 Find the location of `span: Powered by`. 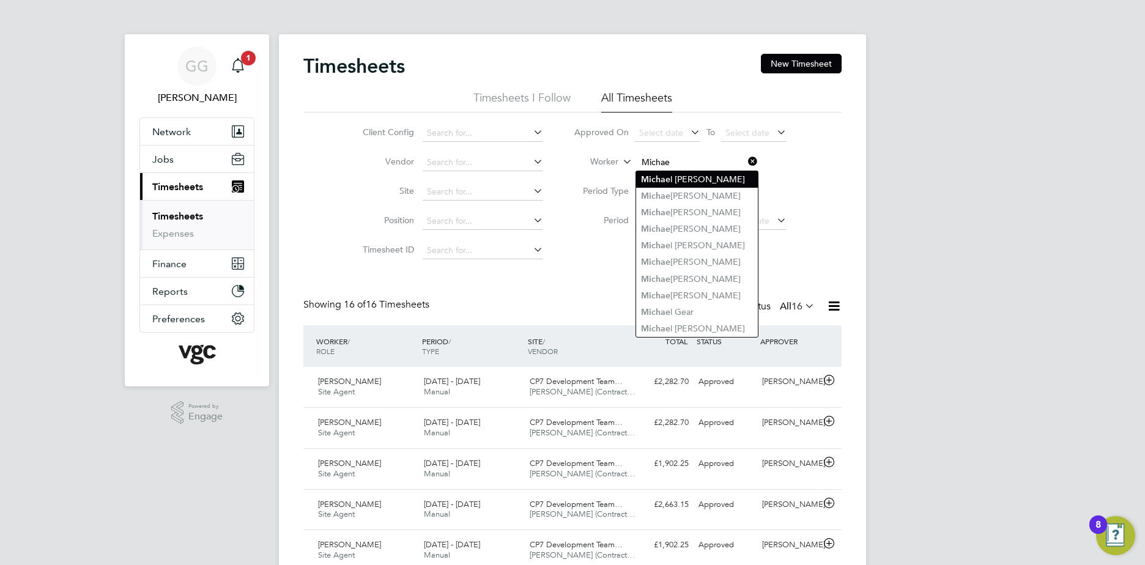

span: Powered by is located at coordinates (205, 406).